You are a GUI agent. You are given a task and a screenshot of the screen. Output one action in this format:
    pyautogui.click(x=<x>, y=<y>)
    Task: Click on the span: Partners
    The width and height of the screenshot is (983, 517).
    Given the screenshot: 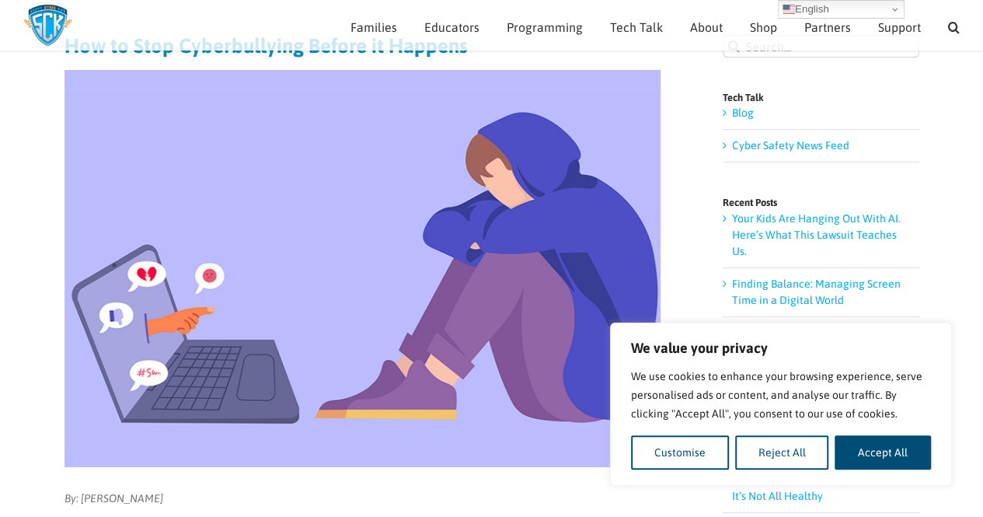 What is the action you would take?
    pyautogui.click(x=828, y=27)
    